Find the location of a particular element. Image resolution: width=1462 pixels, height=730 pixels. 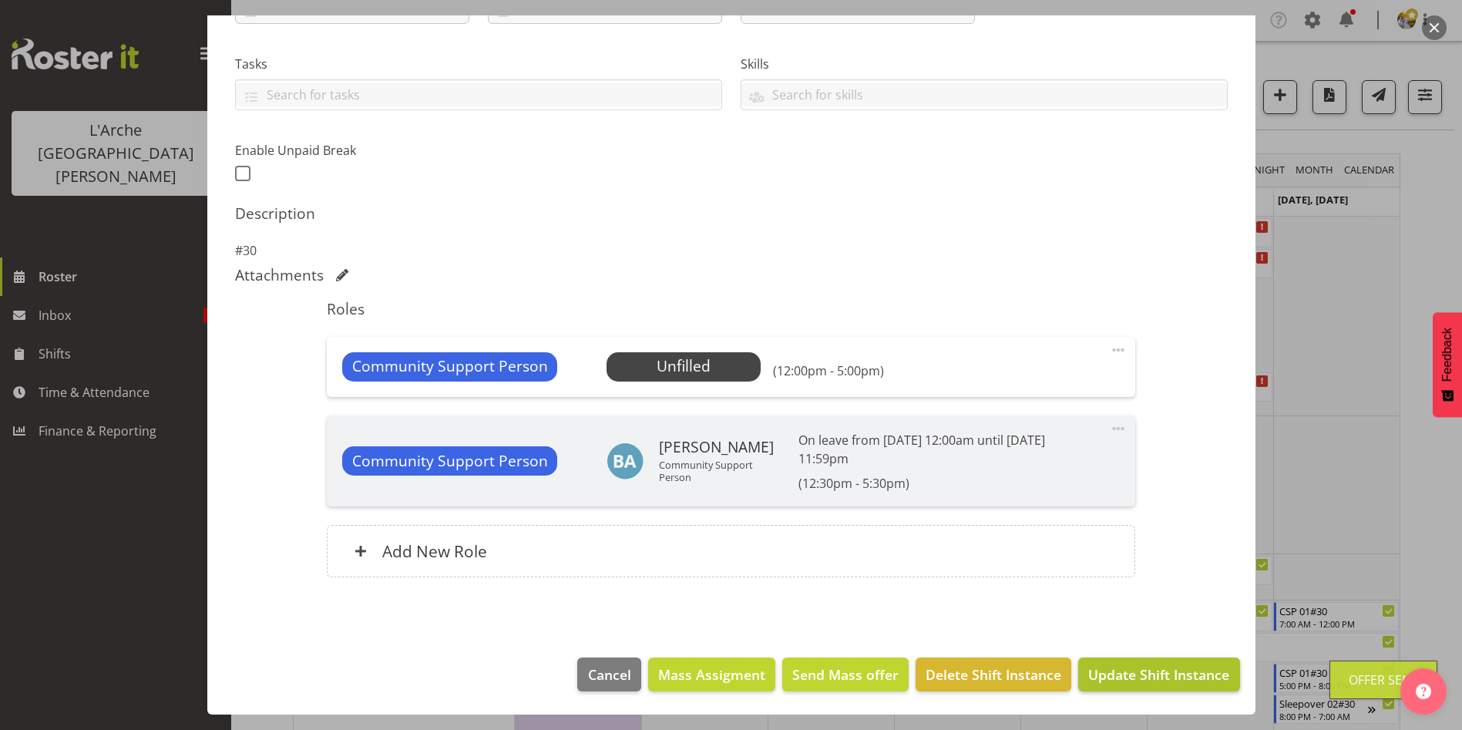

button: Mass Assigment is located at coordinates (711, 674).